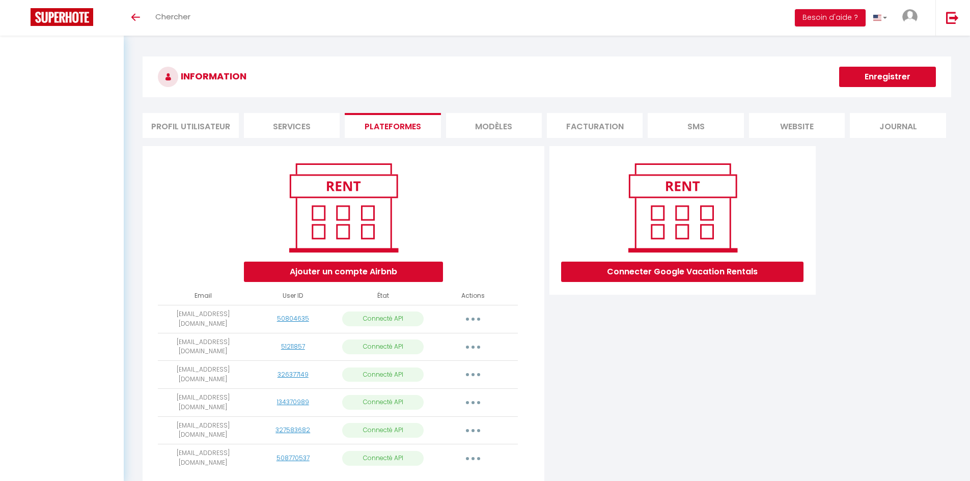 The height and width of the screenshot is (481, 970). Describe the element at coordinates (830, 18) in the screenshot. I see `button: Besoin d'aide ?` at that location.